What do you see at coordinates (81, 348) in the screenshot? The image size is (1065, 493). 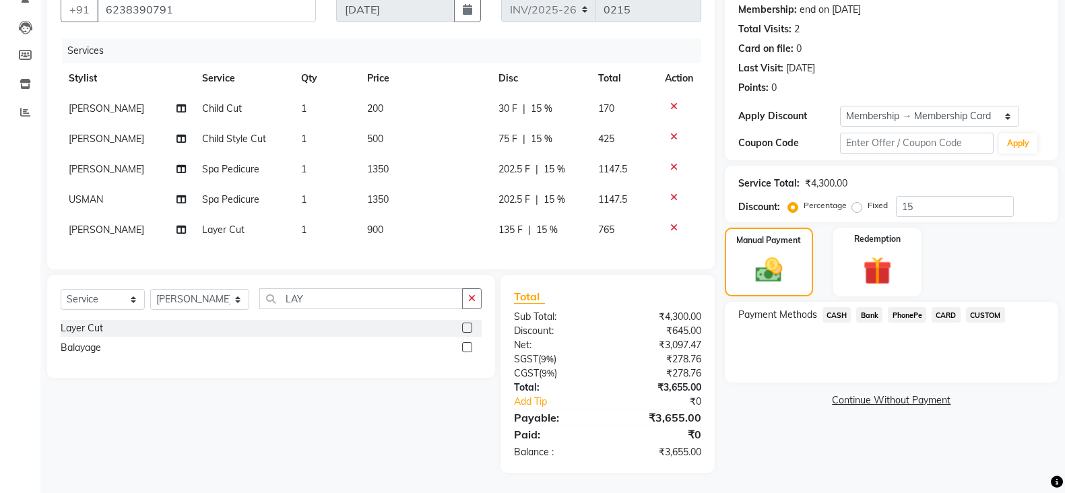 I see `div: Balayage` at bounding box center [81, 348].